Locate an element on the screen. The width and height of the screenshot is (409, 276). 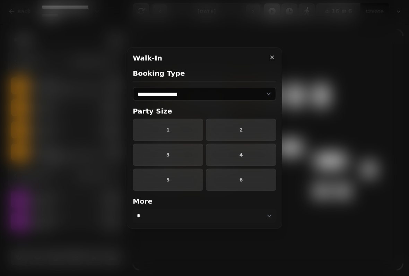
button: 6 is located at coordinates (241, 180).